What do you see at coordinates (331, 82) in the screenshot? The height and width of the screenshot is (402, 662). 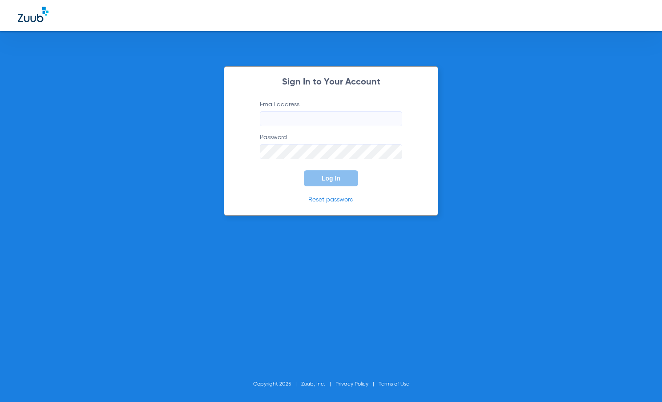 I see `h2: Sign In to Your Account` at bounding box center [331, 82].